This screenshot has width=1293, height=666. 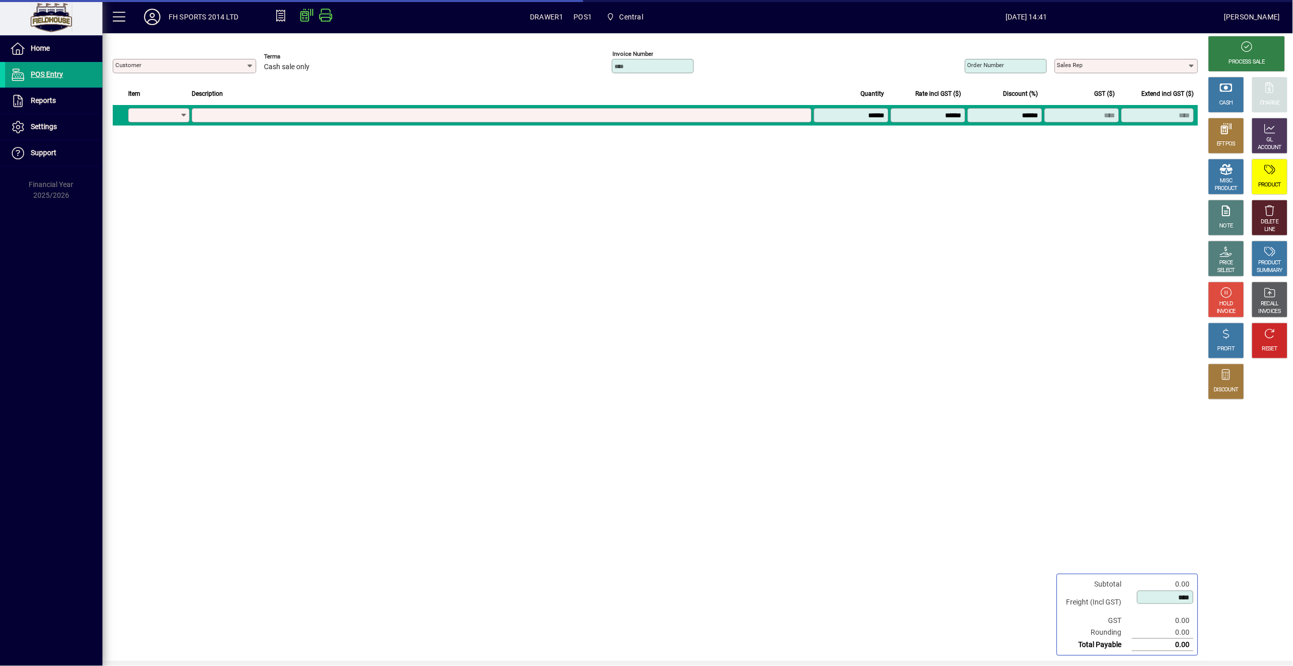 What do you see at coordinates (1270, 230) in the screenshot?
I see `div: LINE` at bounding box center [1270, 230].